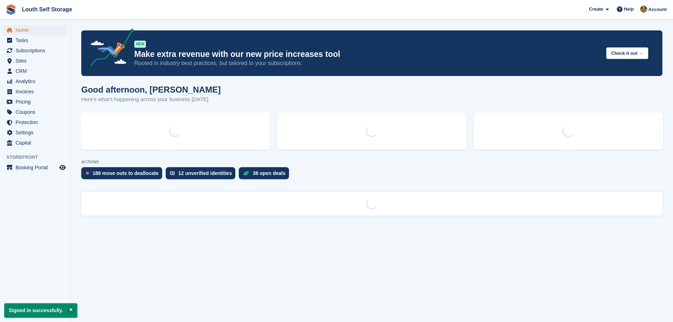 This screenshot has height=322, width=673. I want to click on p: Make extra revenue with our new price increases tool, so click(367, 54).